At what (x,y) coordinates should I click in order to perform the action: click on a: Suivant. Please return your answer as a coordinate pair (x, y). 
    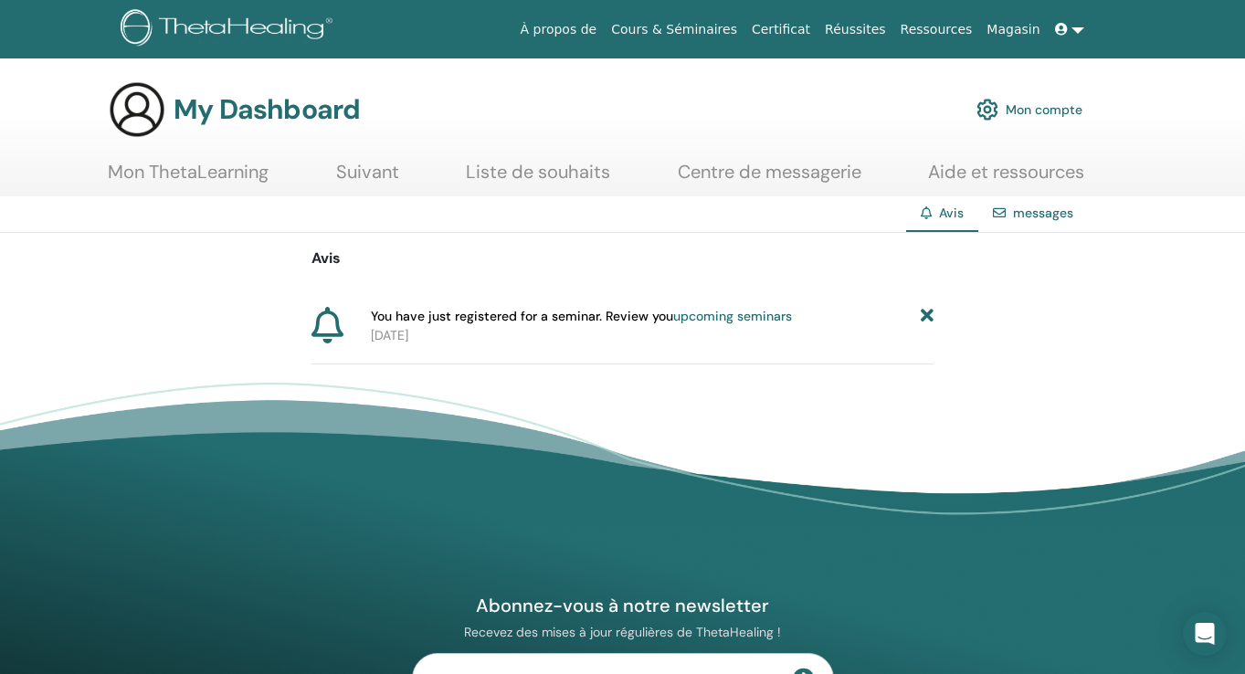
    Looking at the image, I should click on (367, 178).